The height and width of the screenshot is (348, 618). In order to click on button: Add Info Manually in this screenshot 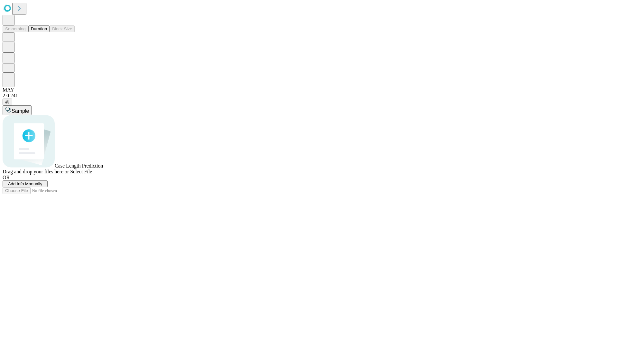, I will do `click(25, 183)`.